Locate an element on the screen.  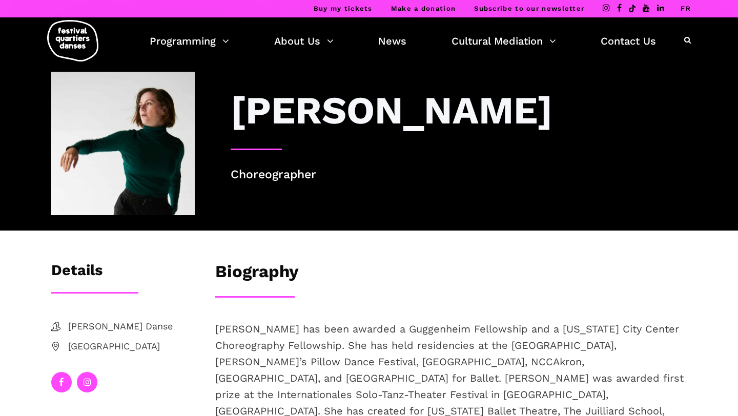
img: Hélène Simoneau is located at coordinates (123, 144).